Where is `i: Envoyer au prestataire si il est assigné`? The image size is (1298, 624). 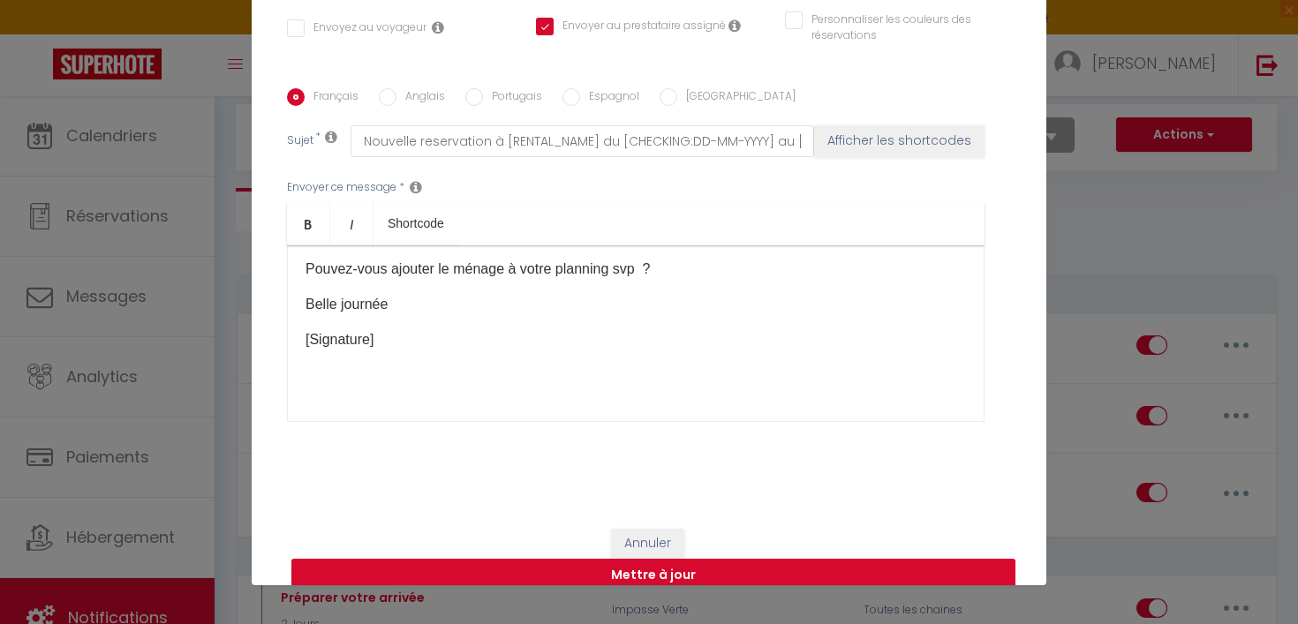
i: Envoyer au prestataire si il est assigné is located at coordinates (735, 26).